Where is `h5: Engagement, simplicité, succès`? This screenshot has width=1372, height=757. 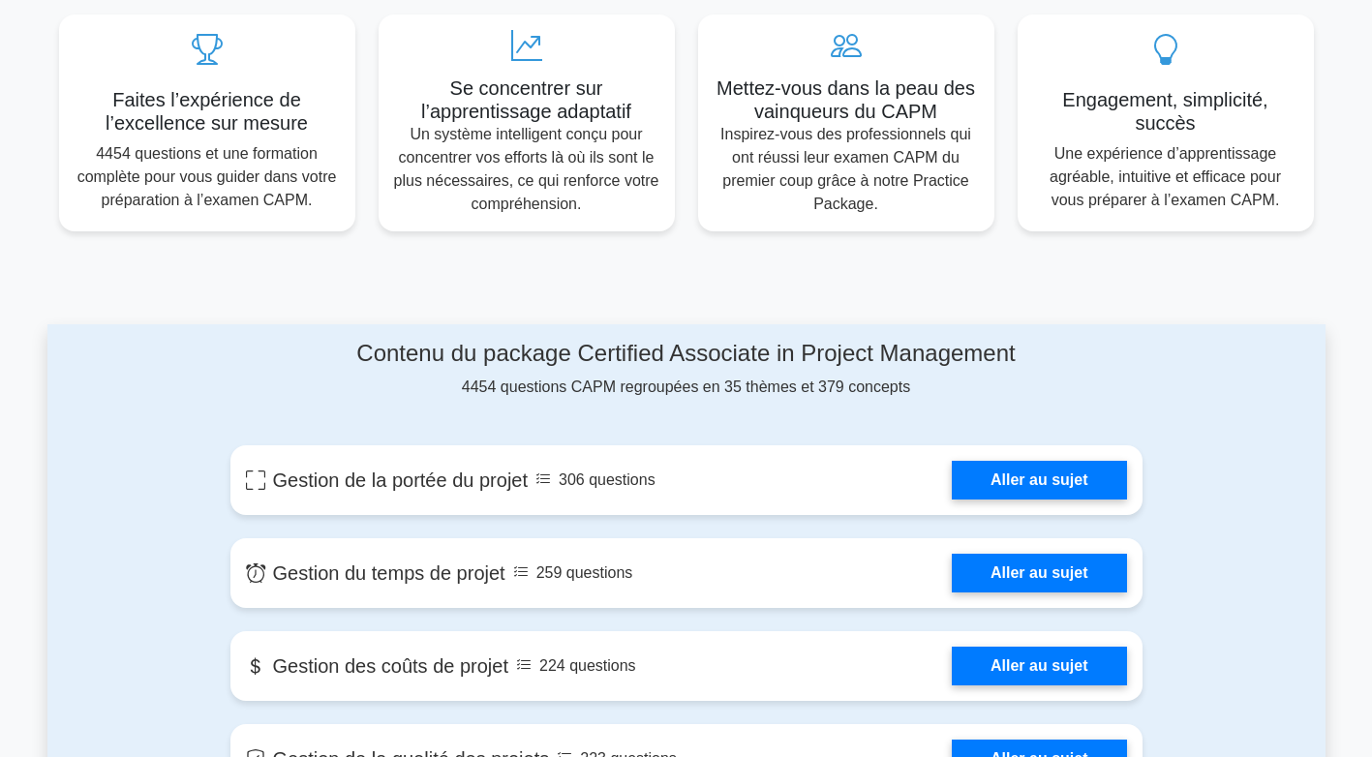 h5: Engagement, simplicité, succès is located at coordinates (1166, 111).